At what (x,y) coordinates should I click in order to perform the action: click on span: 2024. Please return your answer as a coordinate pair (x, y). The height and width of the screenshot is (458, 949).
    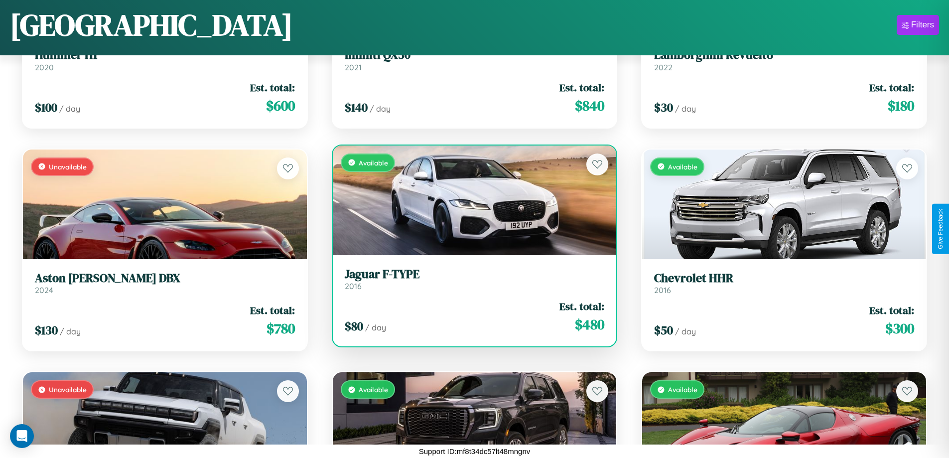
    Looking at the image, I should click on (44, 290).